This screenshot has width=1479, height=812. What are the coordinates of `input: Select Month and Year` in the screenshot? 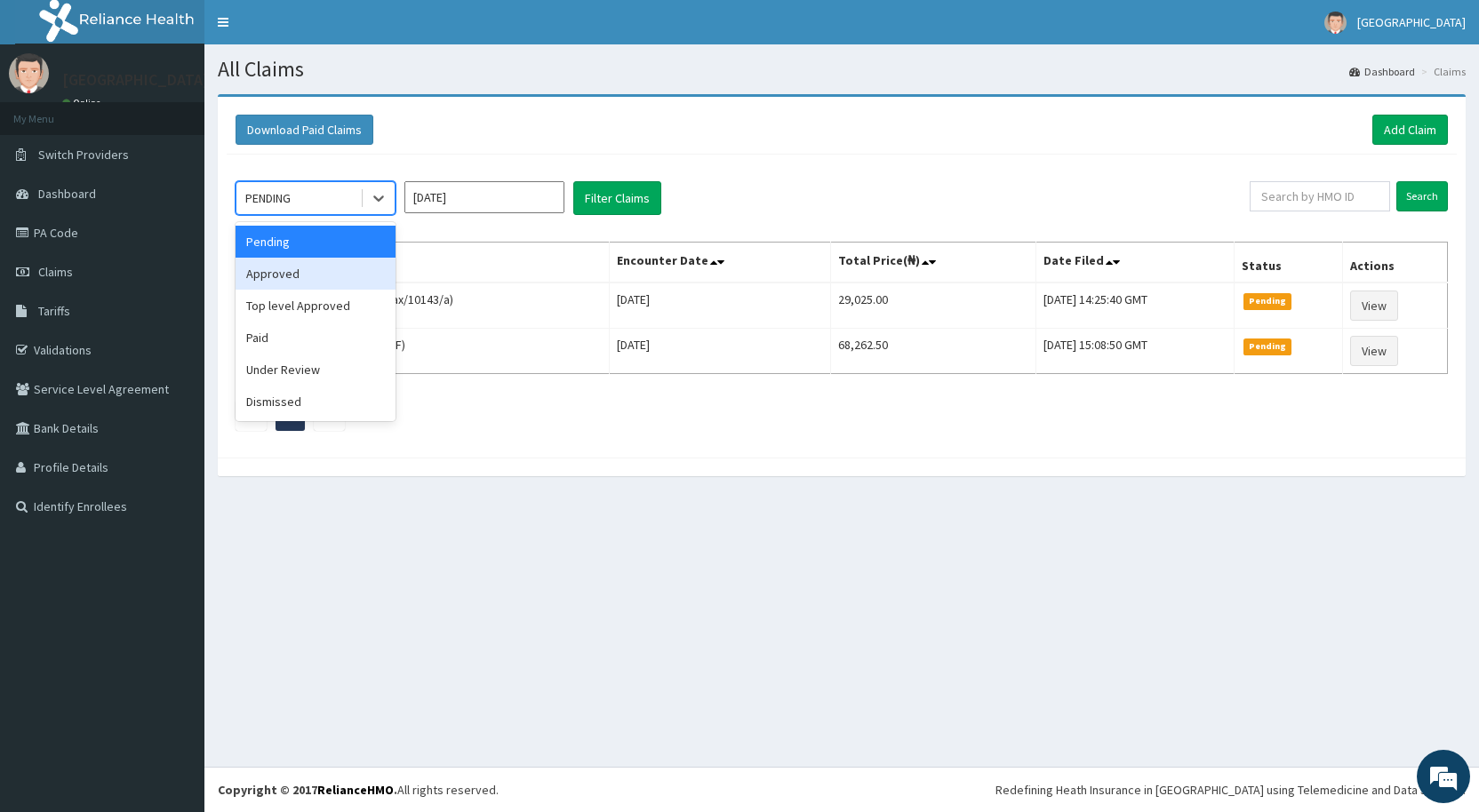 It's located at (485, 197).